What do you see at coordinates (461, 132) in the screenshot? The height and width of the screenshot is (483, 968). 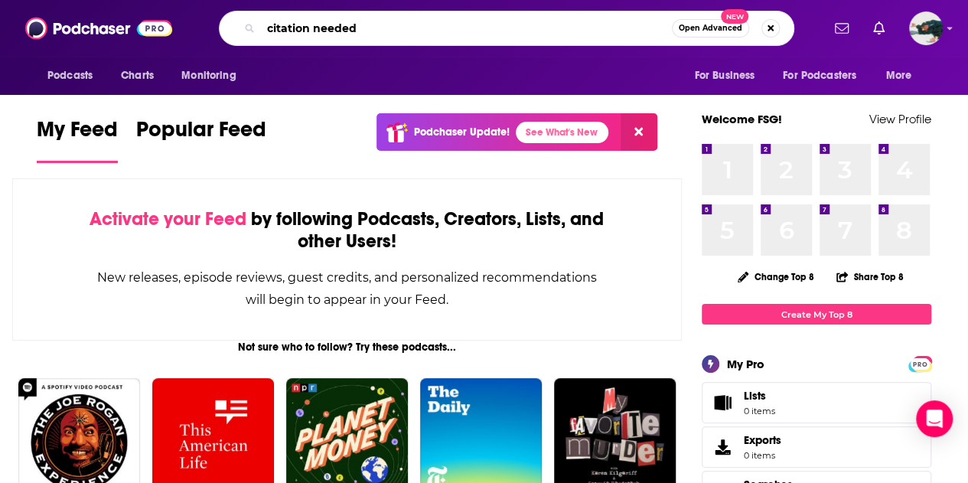 I see `p: Podchaser Update!` at bounding box center [461, 132].